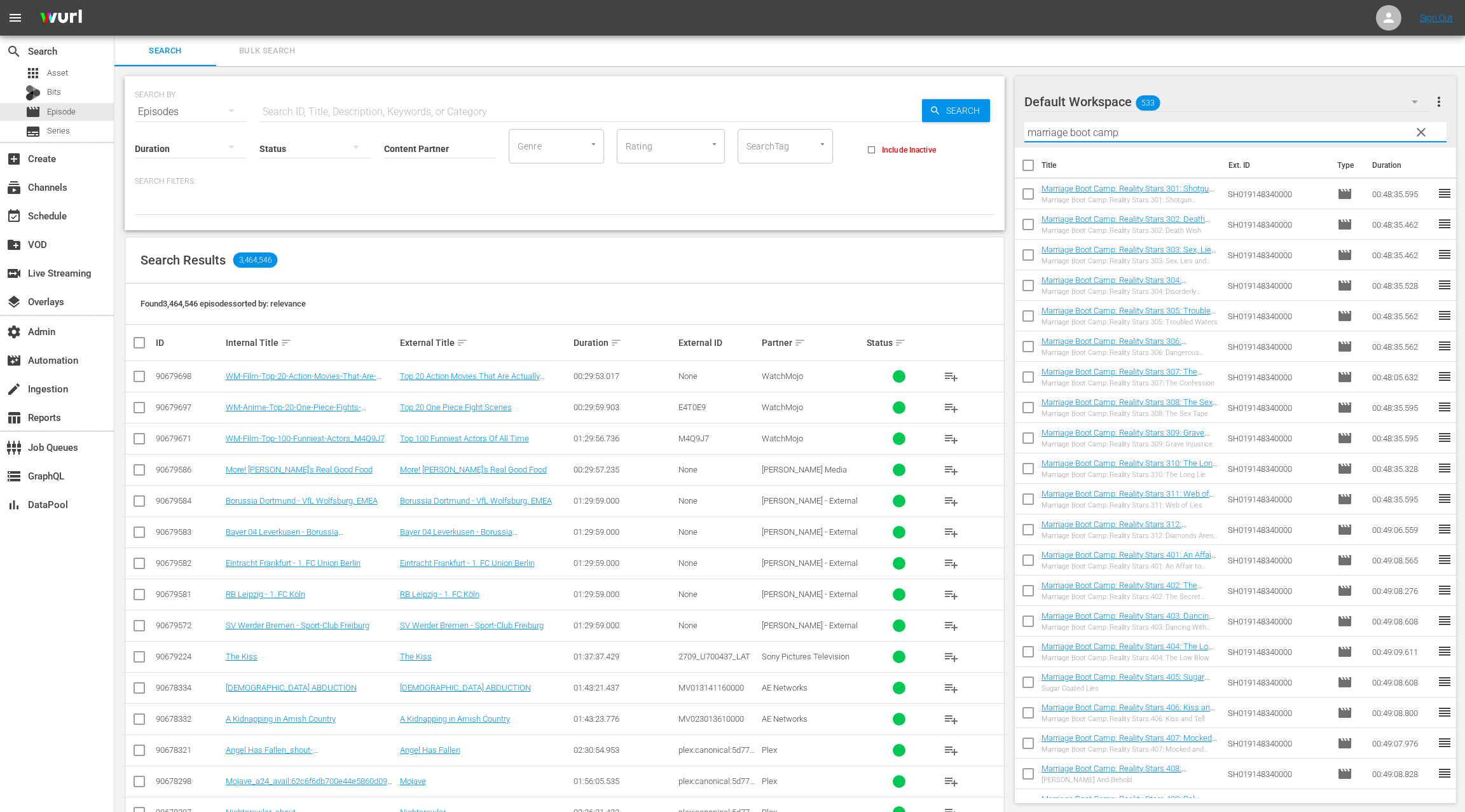 The image size is (1465, 812). I want to click on span: Include Inactive, so click(908, 150).